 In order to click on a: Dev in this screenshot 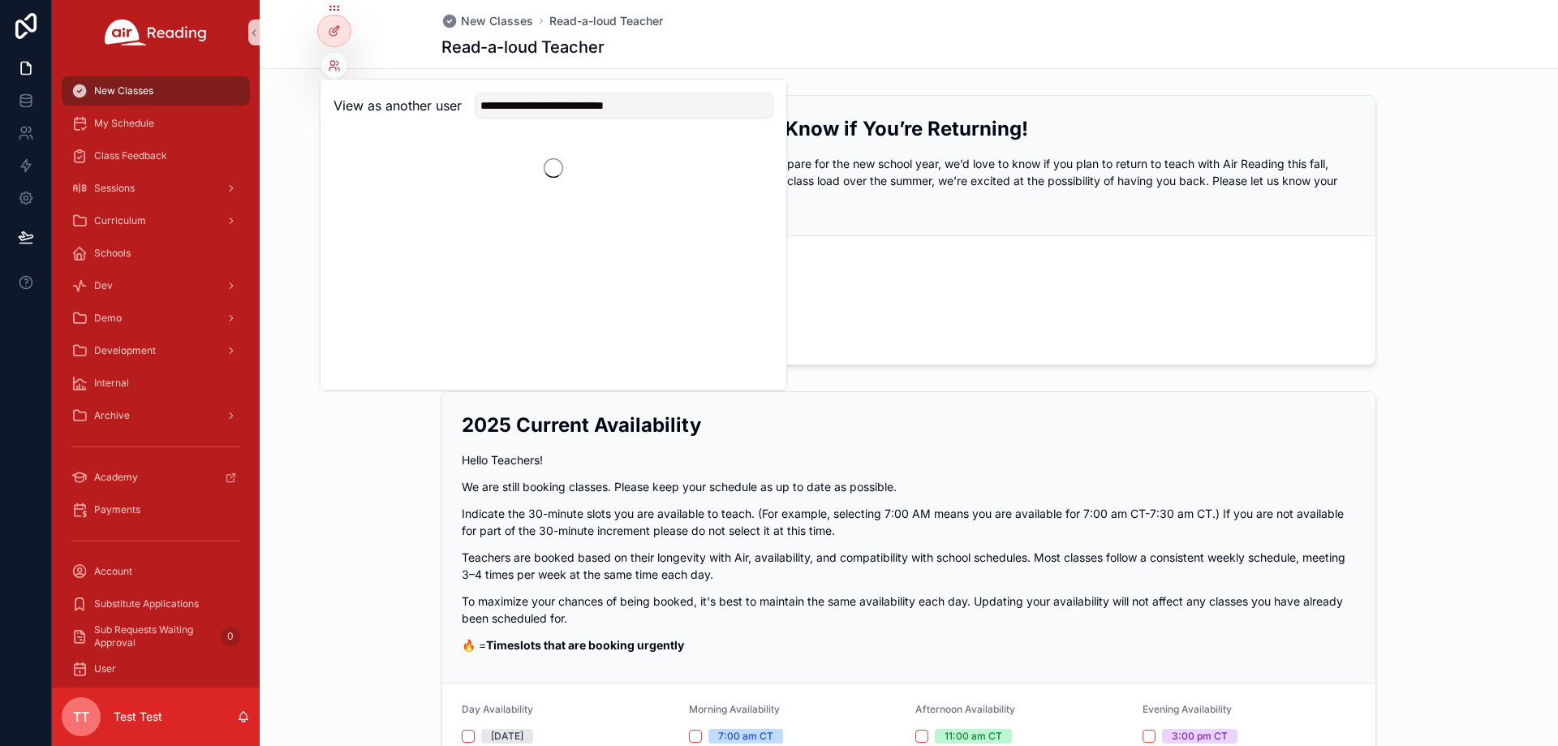, I will do `click(156, 286)`.